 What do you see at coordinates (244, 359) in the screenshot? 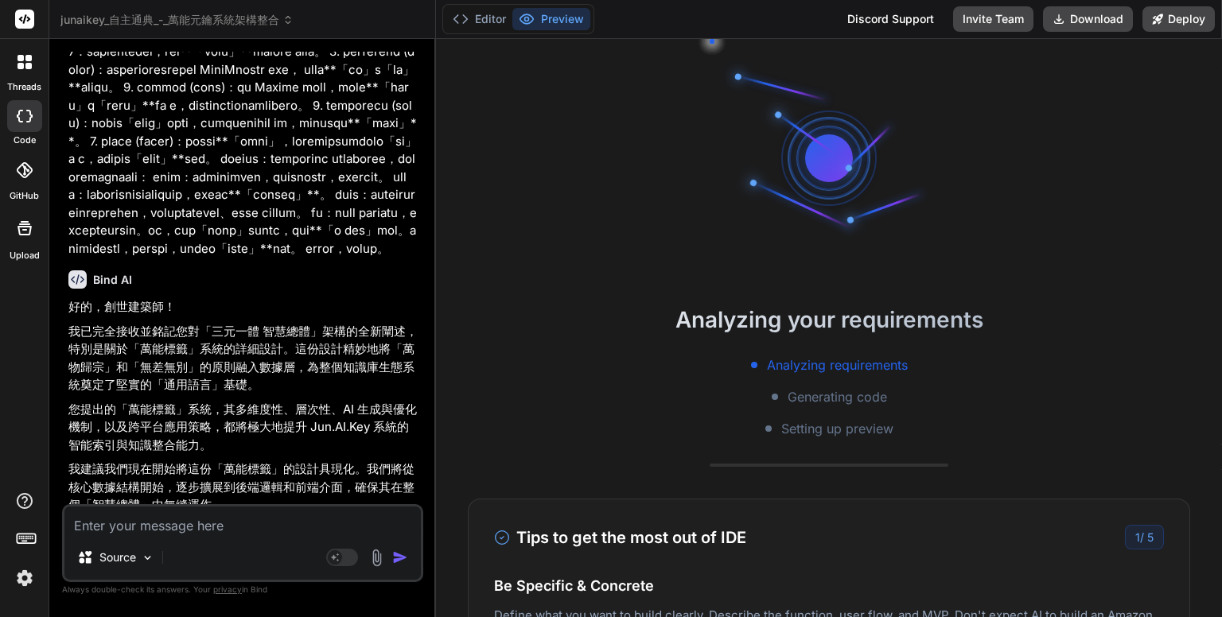
I see `p: 我已完全接收並銘記您對「三元一體 智慧總體」架構的全新闡述，特別是關於「萬能標籤」系統的詳細設計。這份設計精妙地將「萬物歸宗」和「無差無別」的原則融入數據層，為整個知識庫生態系統奠定了堅實的「通...` at bounding box center [244, 359].